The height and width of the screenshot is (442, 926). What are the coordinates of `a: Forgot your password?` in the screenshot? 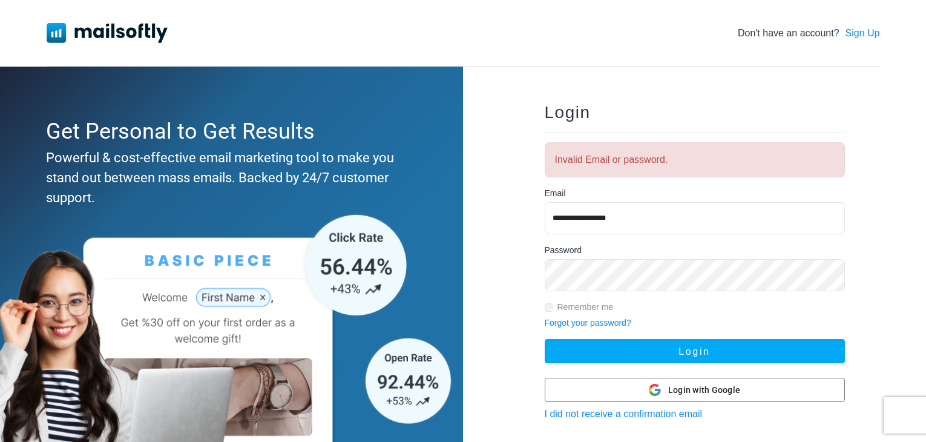 It's located at (587, 322).